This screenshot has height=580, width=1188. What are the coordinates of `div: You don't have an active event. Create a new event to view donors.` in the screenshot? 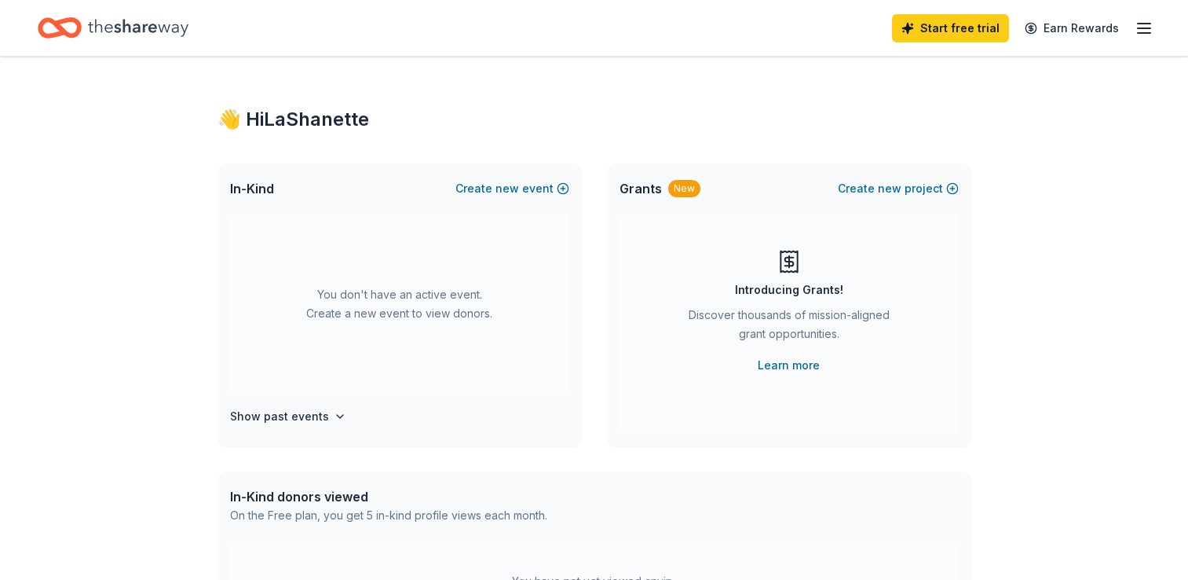 It's located at (400, 304).